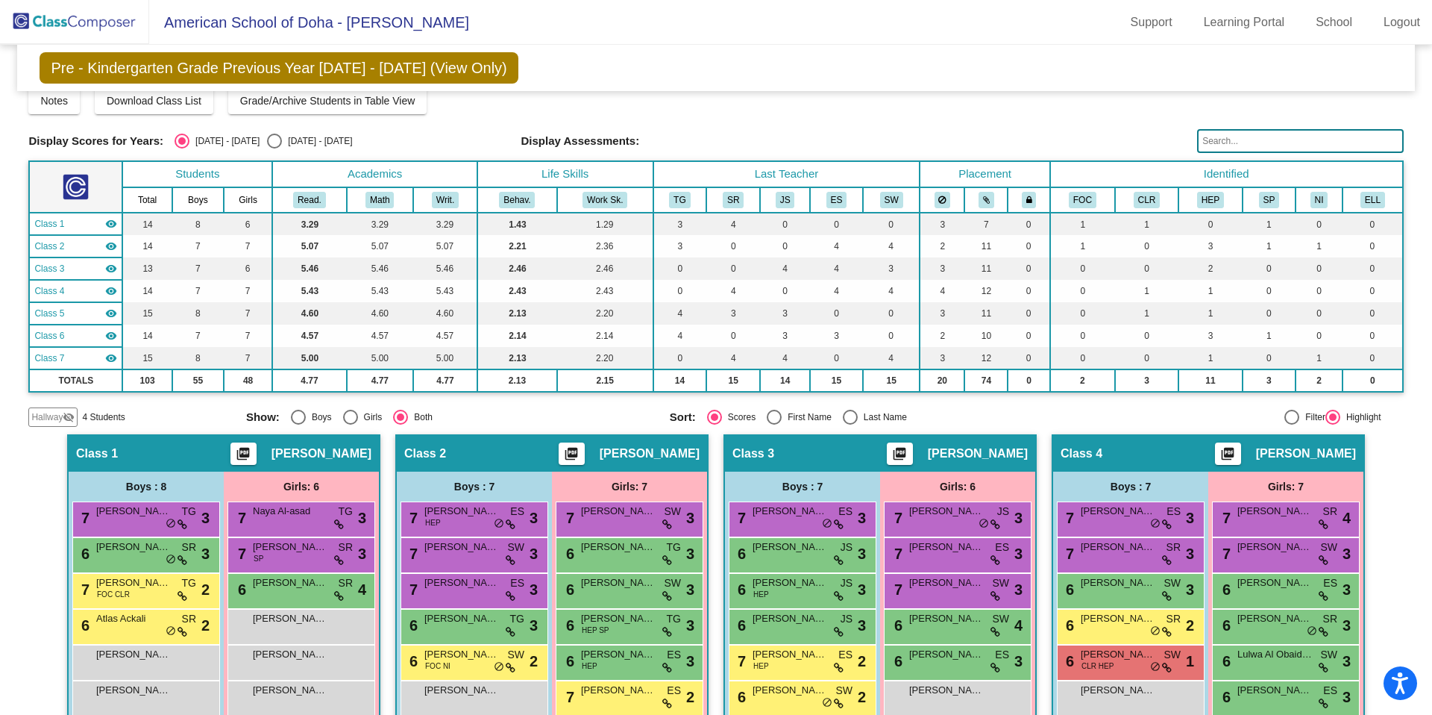 Image resolution: width=1432 pixels, height=715 pixels. I want to click on input: Search..., so click(1300, 141).